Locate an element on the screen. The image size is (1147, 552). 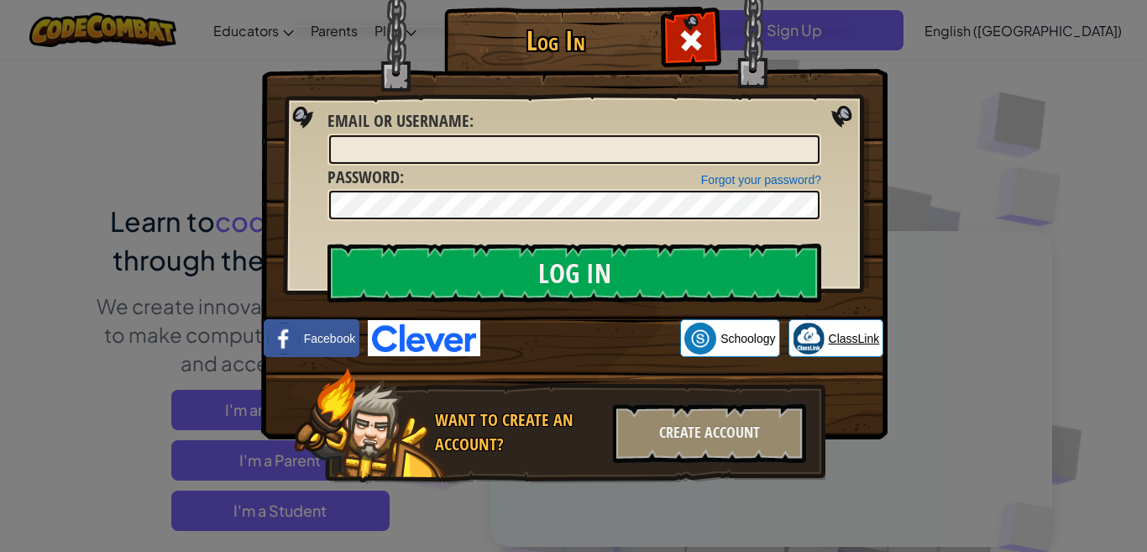
span: Email or Username is located at coordinates (398, 120).